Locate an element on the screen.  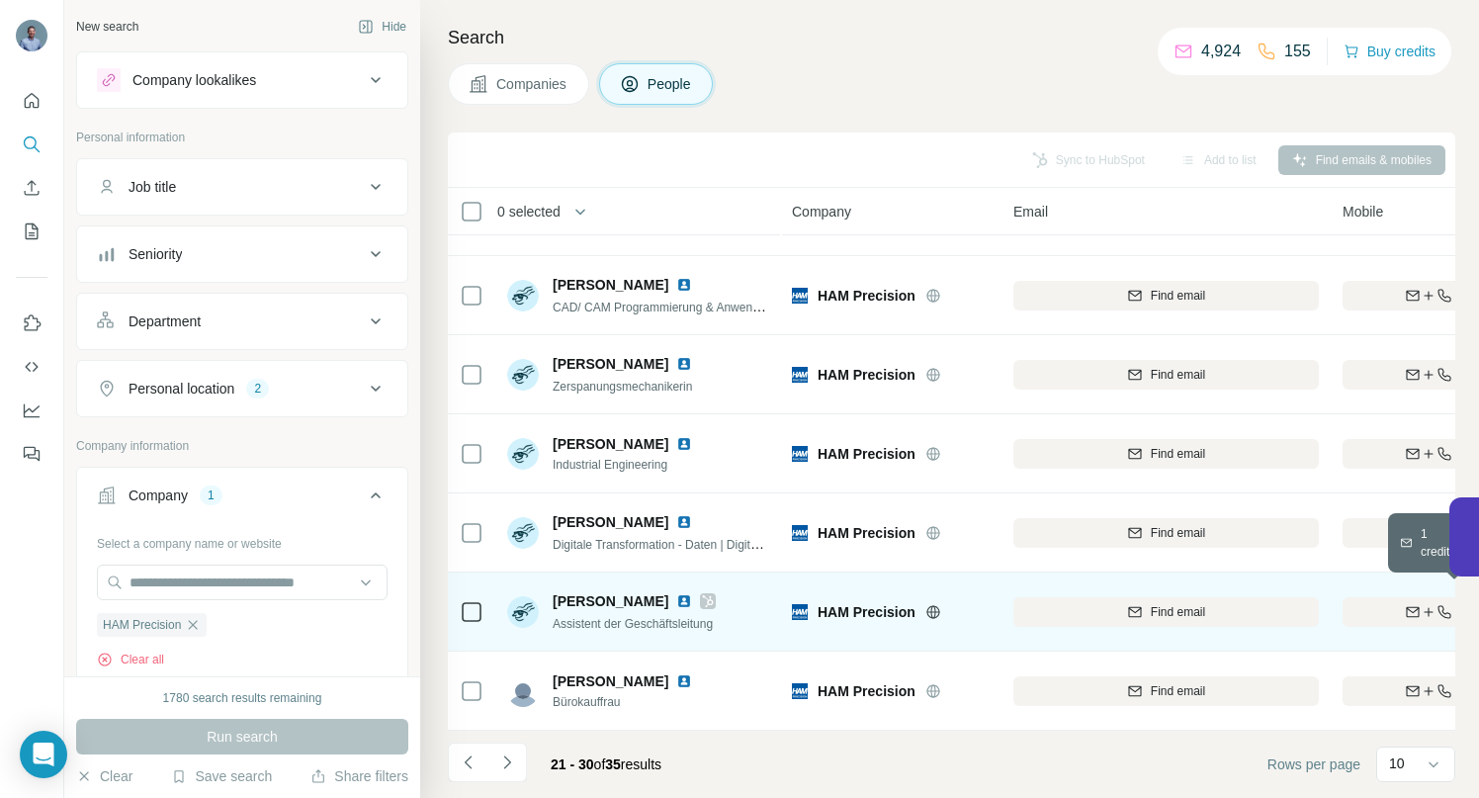
span: People is located at coordinates (670, 84).